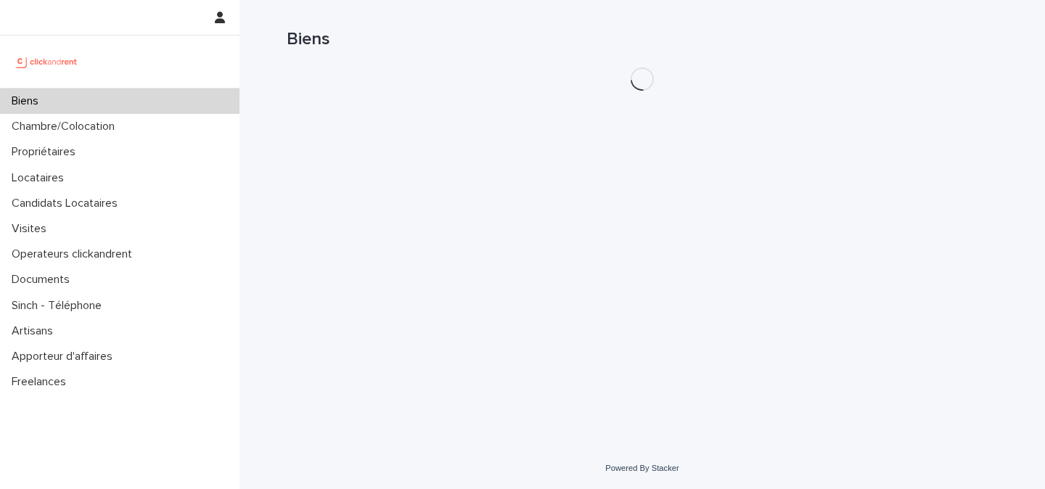  I want to click on p: Operateurs clickandrent, so click(75, 254).